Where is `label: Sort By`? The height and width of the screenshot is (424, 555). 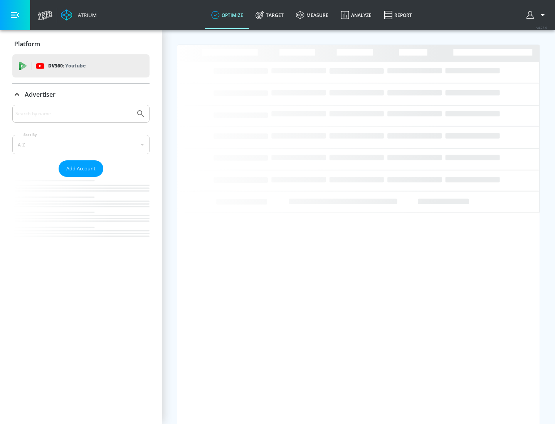 label: Sort By is located at coordinates (30, 135).